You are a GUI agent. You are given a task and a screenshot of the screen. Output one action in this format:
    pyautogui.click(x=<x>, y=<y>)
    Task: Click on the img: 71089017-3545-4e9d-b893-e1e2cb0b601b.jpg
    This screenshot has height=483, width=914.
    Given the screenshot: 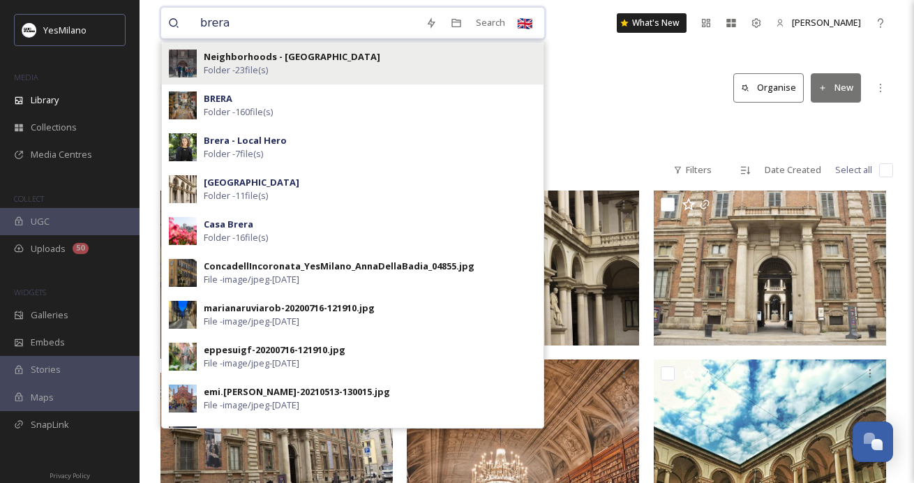 What is the action you would take?
    pyautogui.click(x=183, y=231)
    